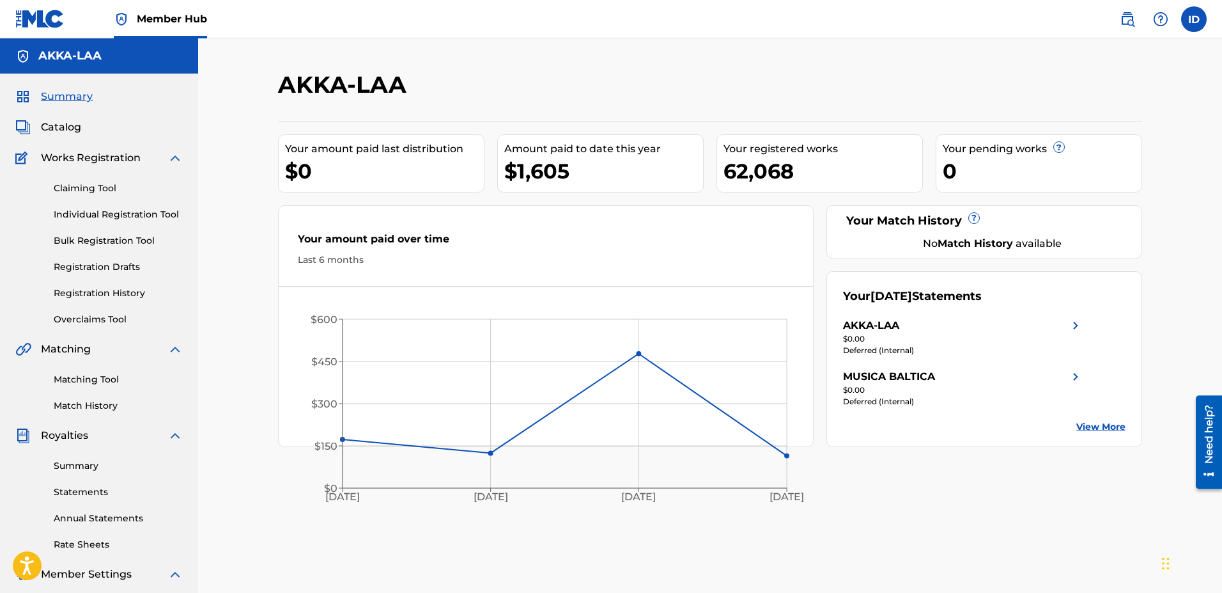 The height and width of the screenshot is (593, 1222). I want to click on a: Individual Registration Tool, so click(118, 214).